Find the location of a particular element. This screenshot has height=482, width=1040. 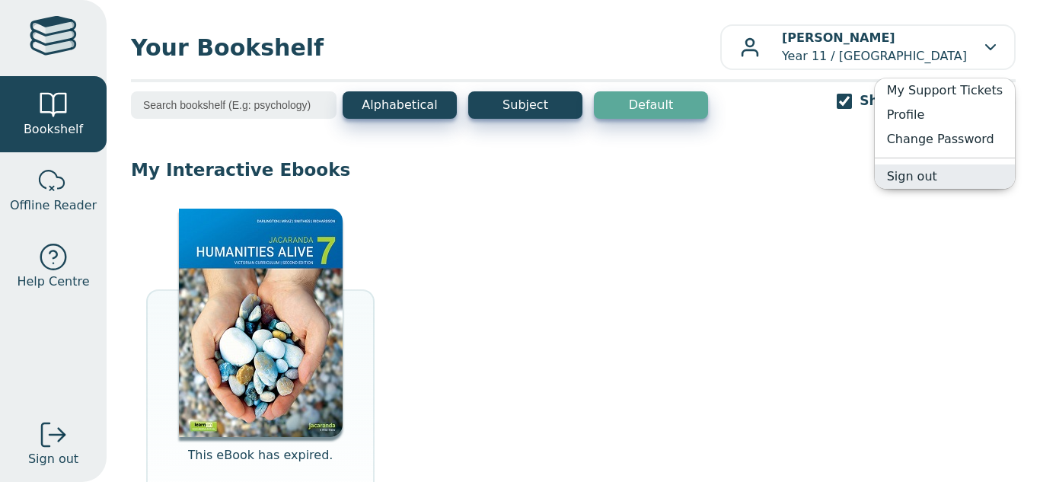

button: Subject is located at coordinates (525, 105).